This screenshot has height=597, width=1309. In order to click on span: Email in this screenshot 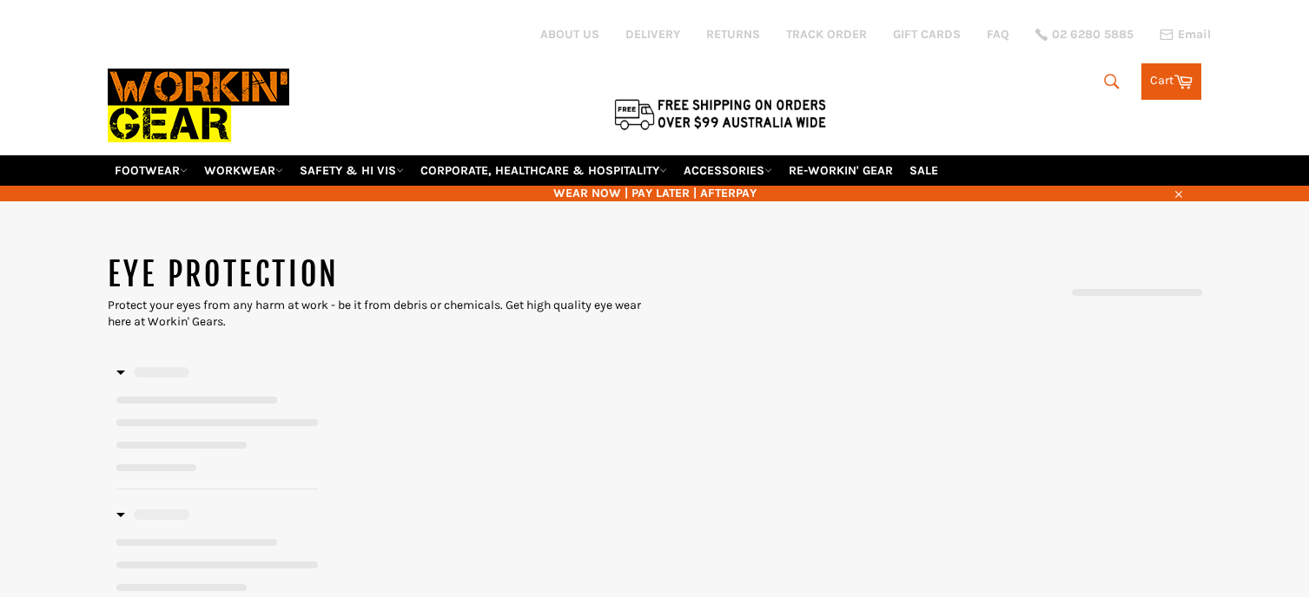, I will do `click(1194, 35)`.